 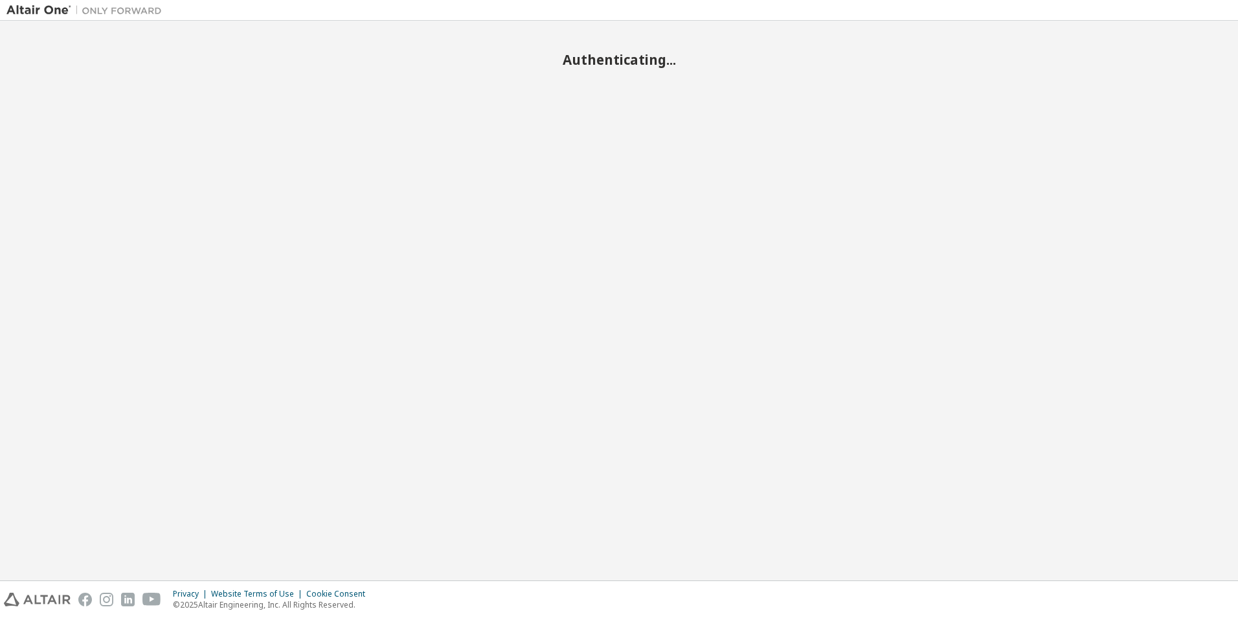 I want to click on img: Altair One, so click(x=87, y=10).